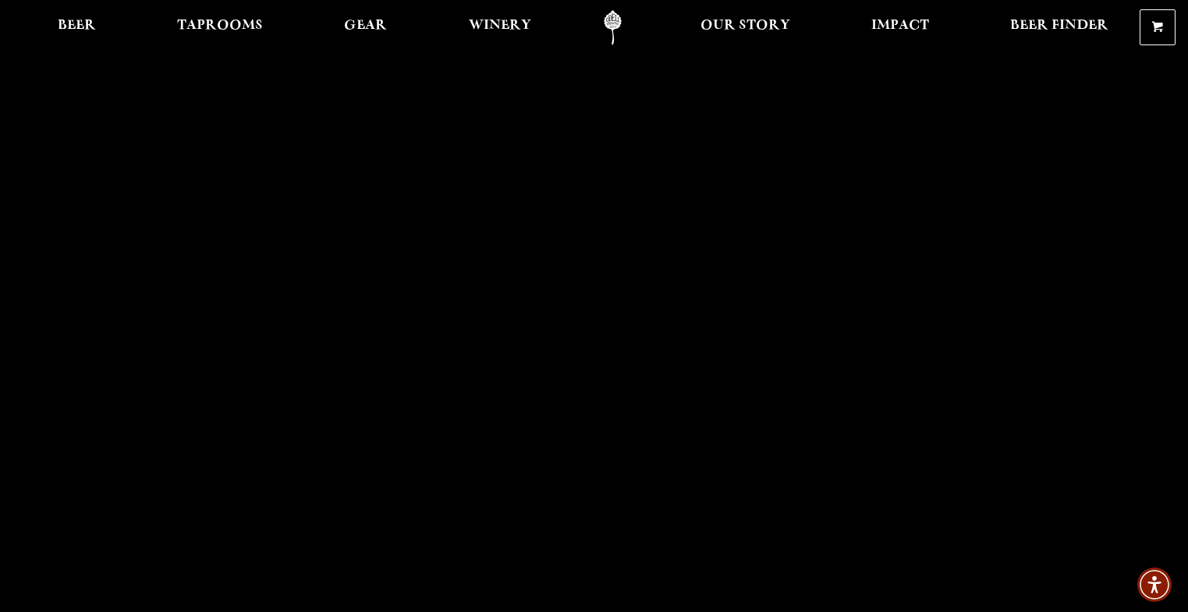 The height and width of the screenshot is (612, 1188). Describe the element at coordinates (1059, 27) in the screenshot. I see `a: Beer Finder` at that location.